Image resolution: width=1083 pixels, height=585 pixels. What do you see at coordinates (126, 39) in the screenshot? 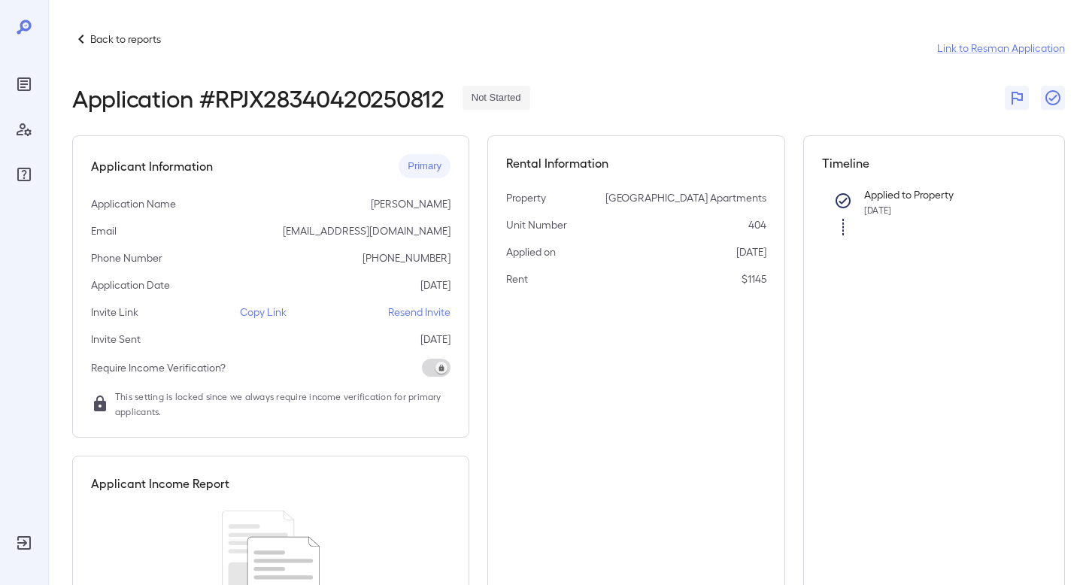
I see `p: Back to reports` at bounding box center [126, 39].